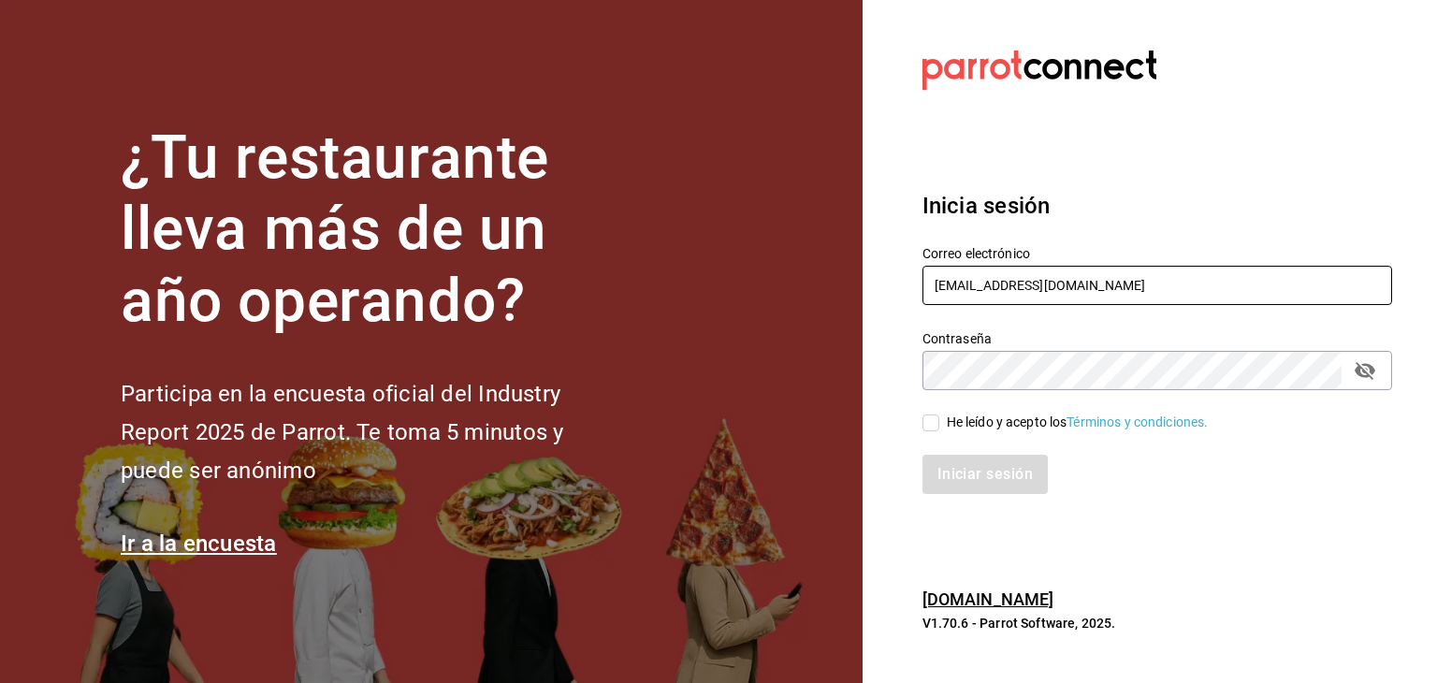 This screenshot has height=683, width=1437. I want to click on p: V1.70.6 - Parrot Software, 2025., so click(1157, 623).